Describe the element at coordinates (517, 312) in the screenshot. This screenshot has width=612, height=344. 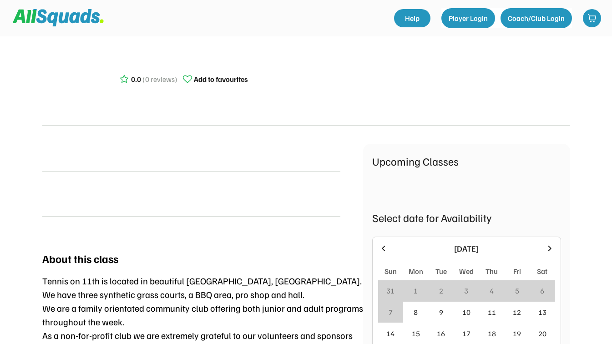
I see `div: 12` at that location.